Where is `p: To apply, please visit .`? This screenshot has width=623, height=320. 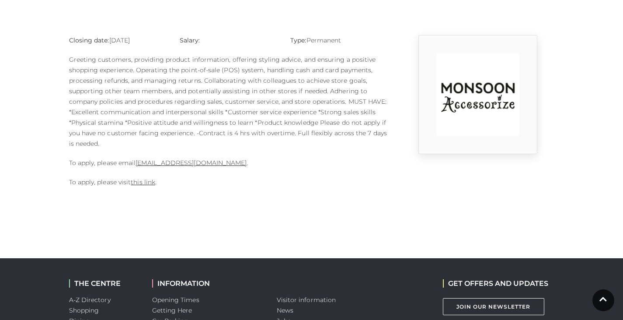
p: To apply, please visit . is located at coordinates (229, 182).